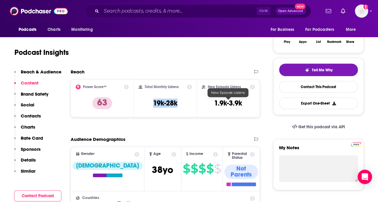 Image resolution: width=378 pixels, height=202 pixels. What do you see at coordinates (318, 103) in the screenshot?
I see `button: Export One-Sheet` at bounding box center [318, 103].